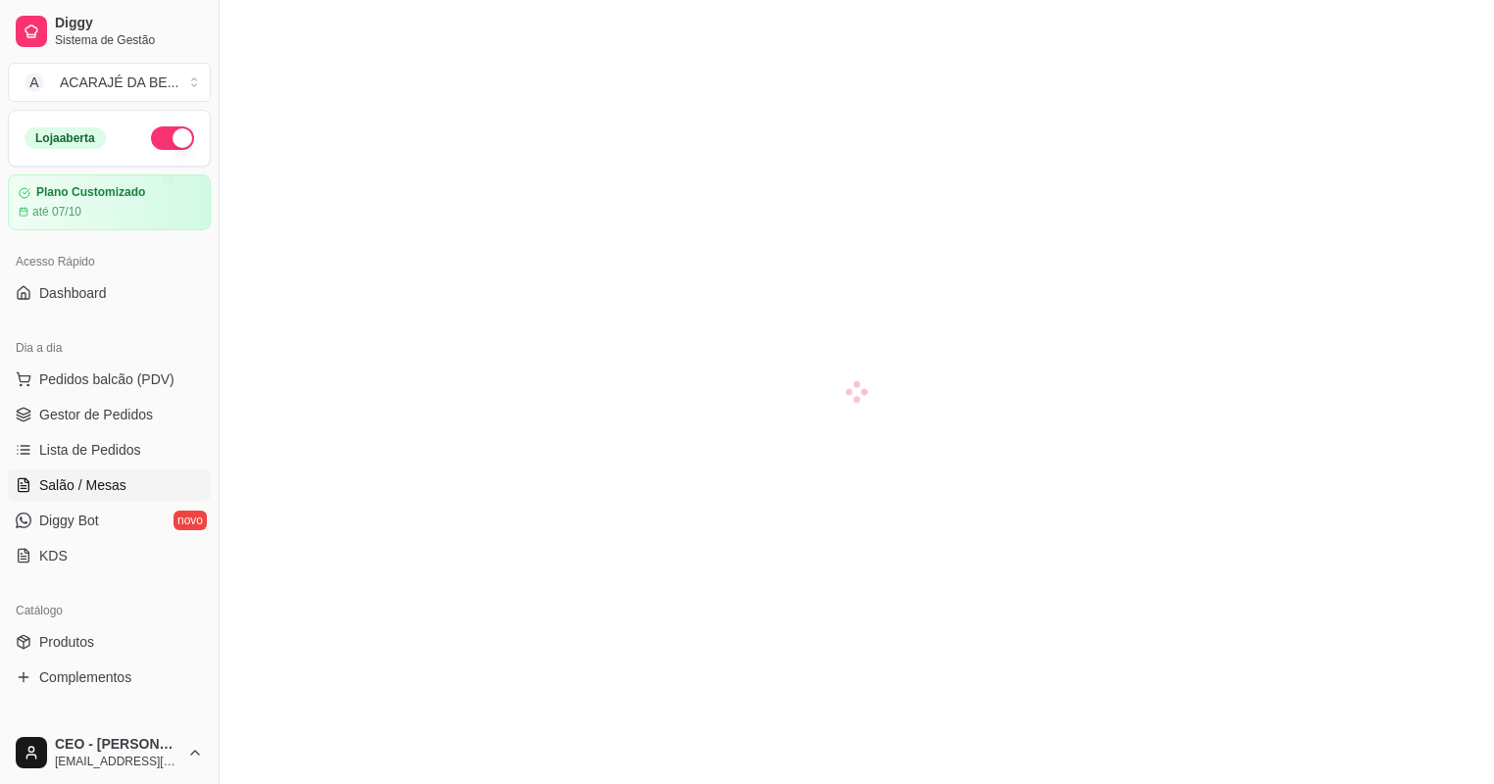 The height and width of the screenshot is (784, 1494). What do you see at coordinates (65, 138) in the screenshot?
I see `div: Loja aberta` at bounding box center [65, 138].